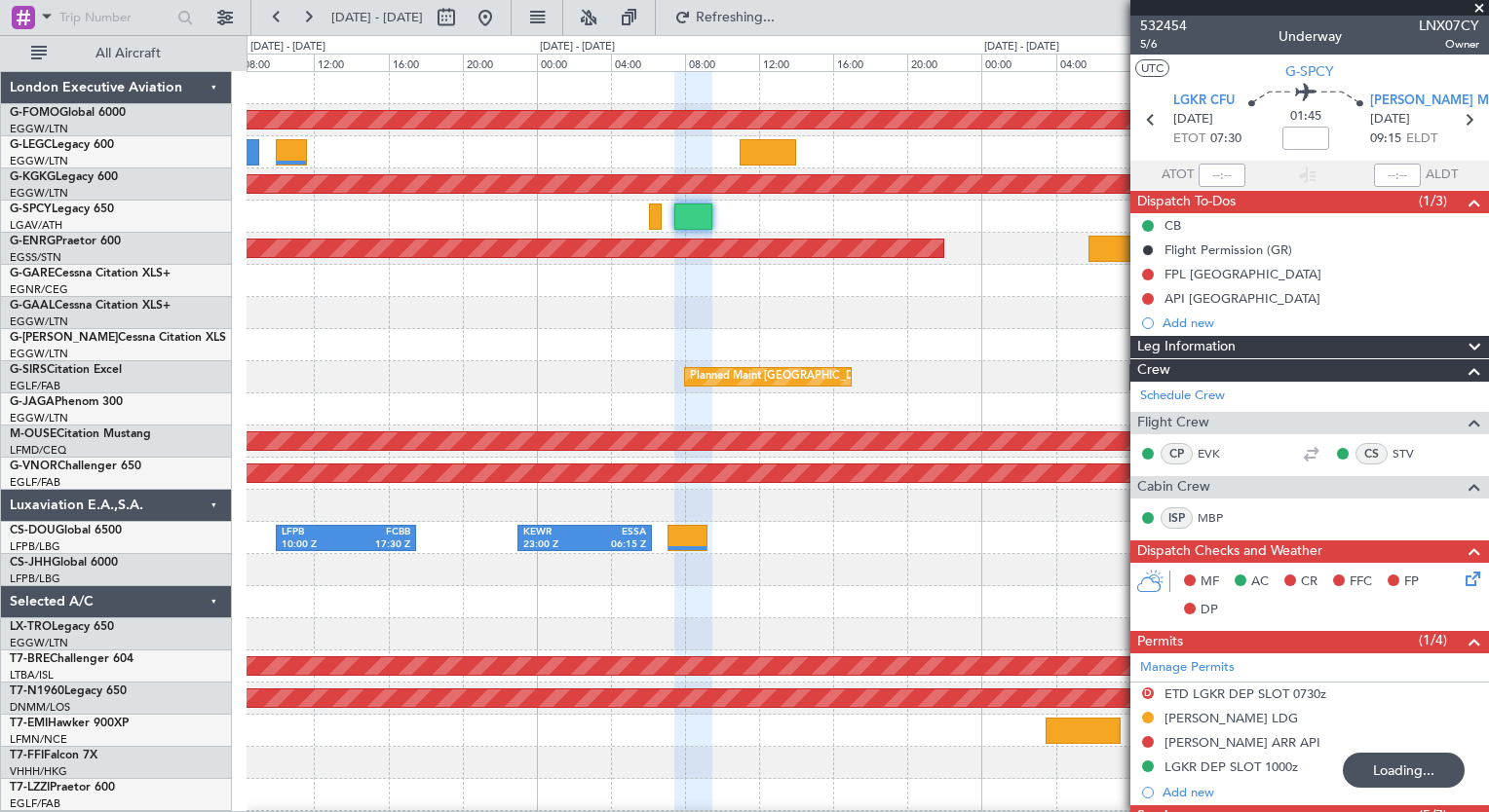  I want to click on span: CR, so click(1308, 583).